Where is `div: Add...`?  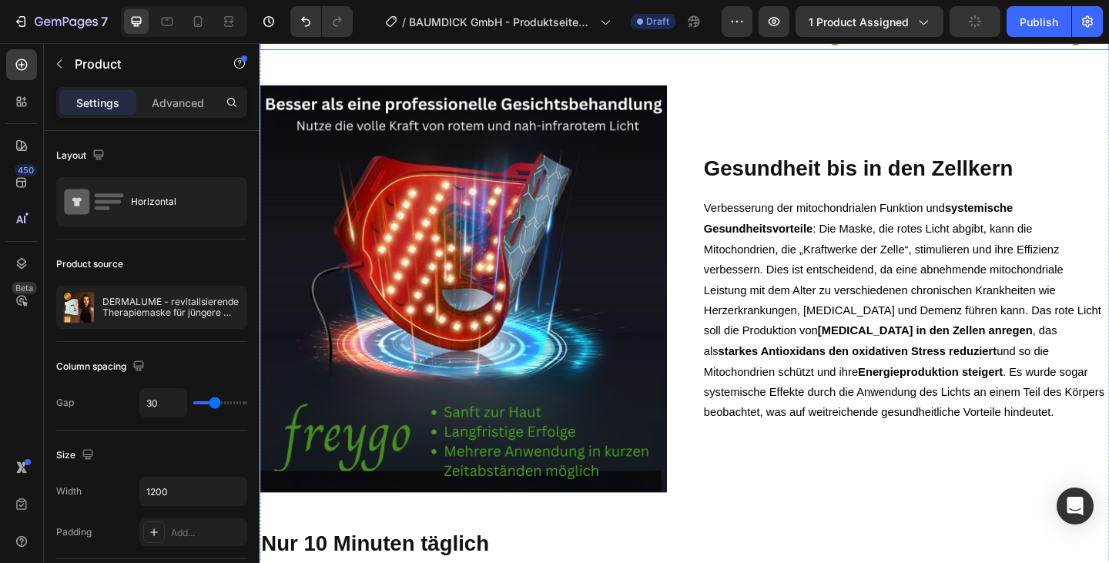
div: Add... is located at coordinates (207, 533).